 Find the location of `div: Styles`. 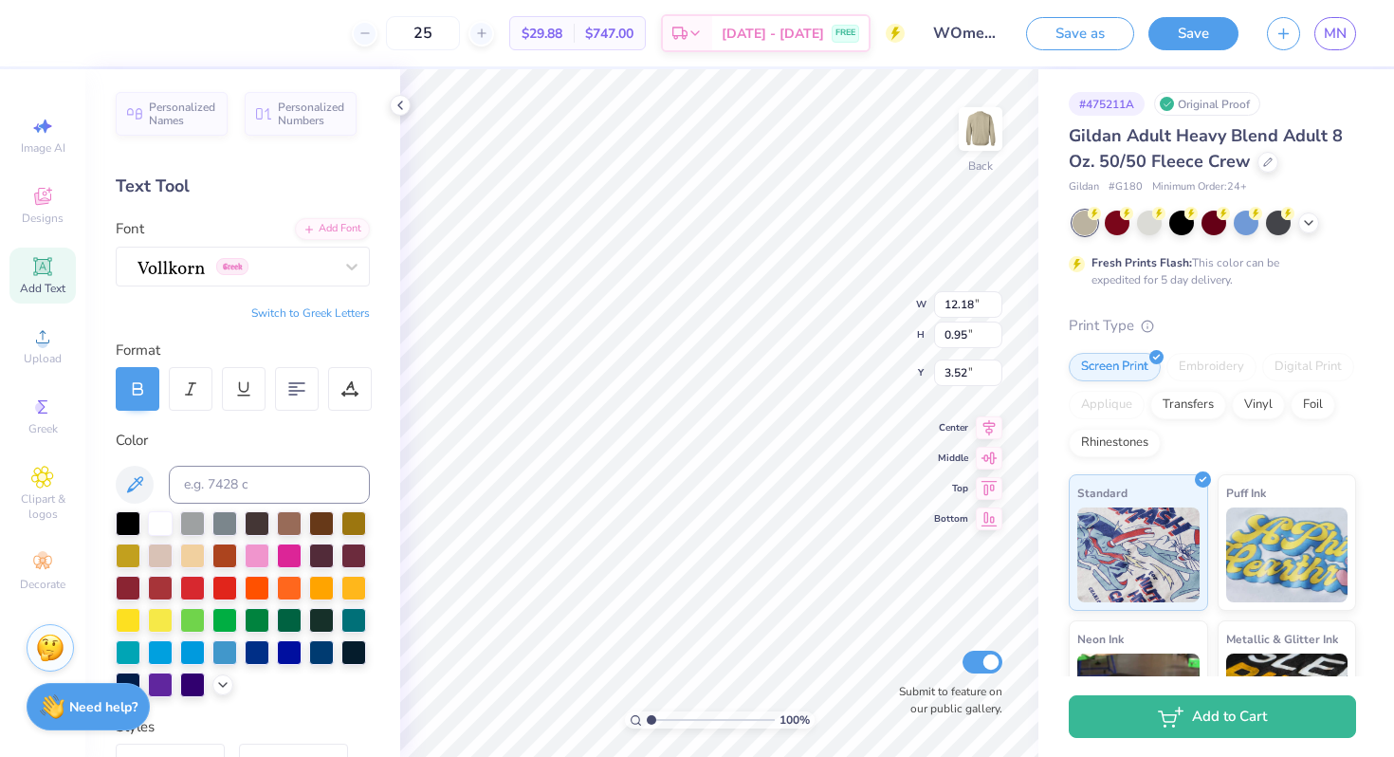

div: Styles is located at coordinates (243, 726).